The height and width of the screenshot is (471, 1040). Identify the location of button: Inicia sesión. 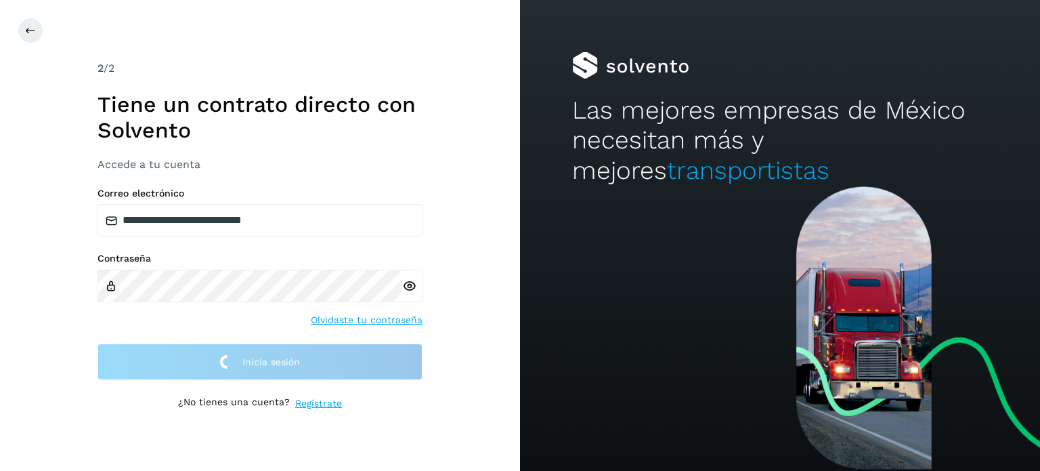
(260, 362).